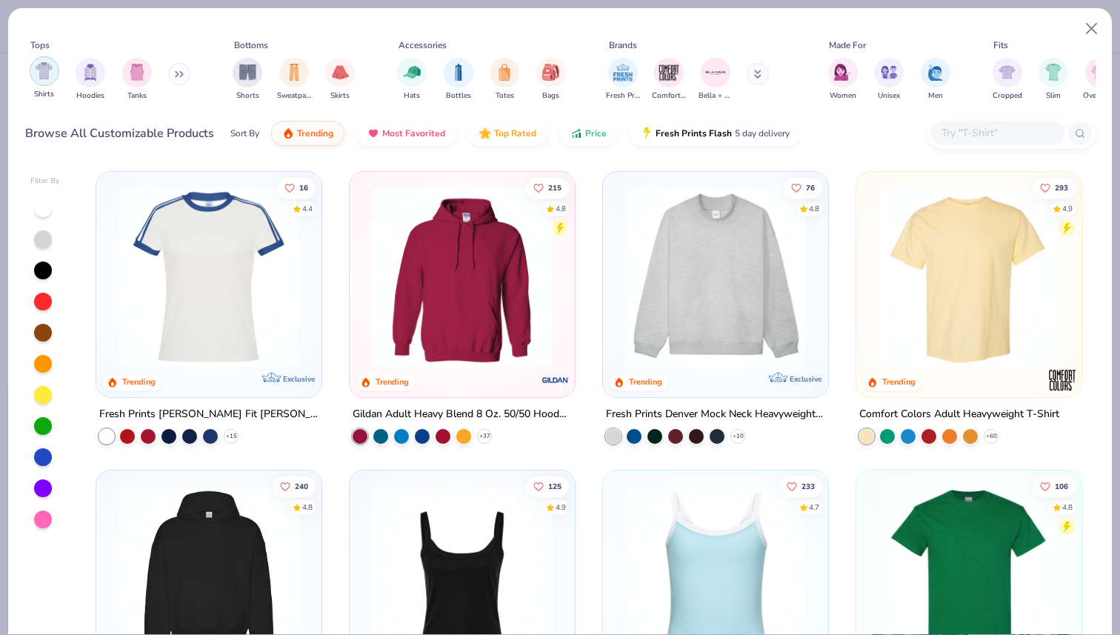 The width and height of the screenshot is (1120, 635). Describe the element at coordinates (623, 79) in the screenshot. I see `div: filter for Fresh Prints` at that location.